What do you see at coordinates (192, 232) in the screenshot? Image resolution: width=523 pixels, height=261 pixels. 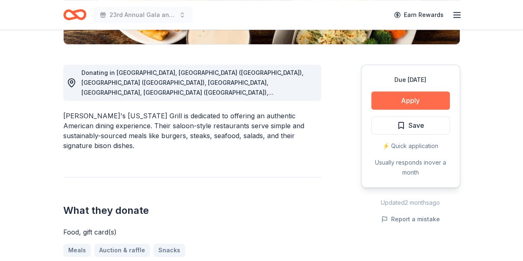 I see `div: Food, gift card(s)` at bounding box center [192, 232].